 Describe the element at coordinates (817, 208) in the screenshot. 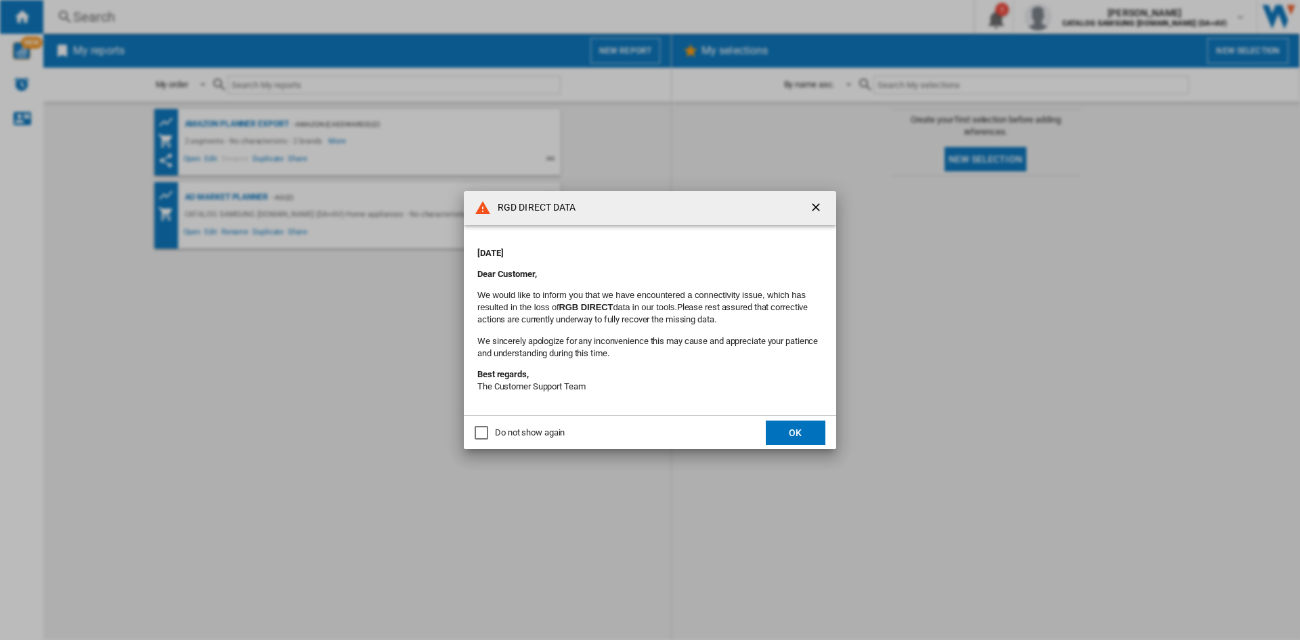

I see `ng-md-icon: getI18NText('BUTTONS.CLOSE_DIALOG')` at that location.